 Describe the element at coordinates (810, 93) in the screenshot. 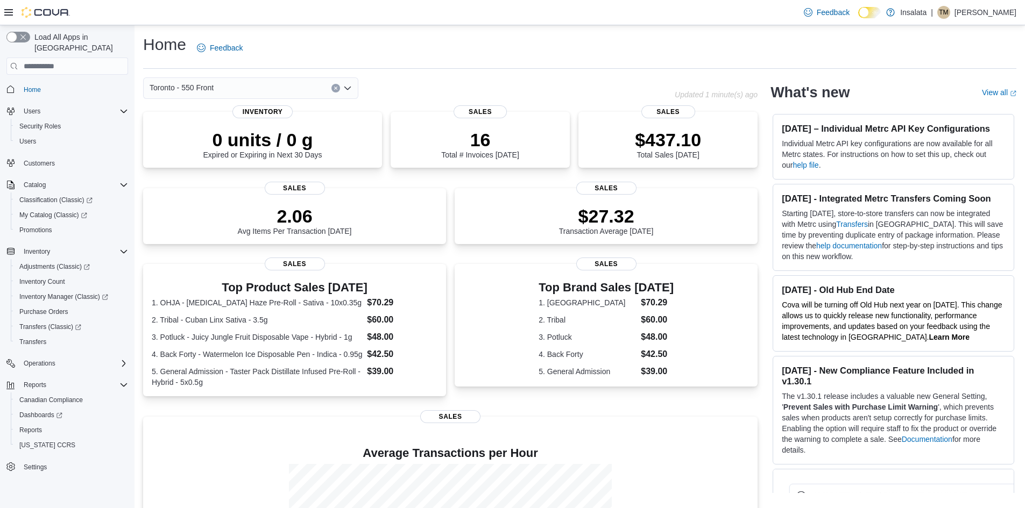

I see `h2: What's new` at that location.